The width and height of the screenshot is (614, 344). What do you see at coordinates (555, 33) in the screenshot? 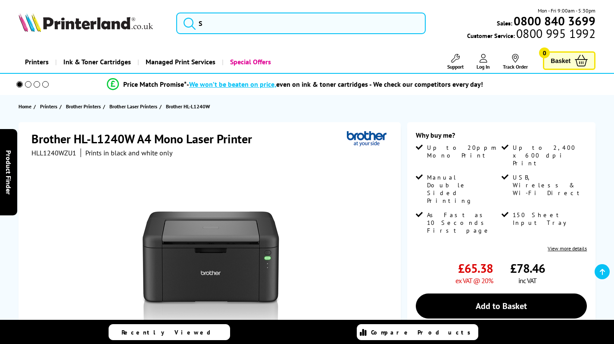
I see `span: 0800 995 1992` at bounding box center [555, 33].